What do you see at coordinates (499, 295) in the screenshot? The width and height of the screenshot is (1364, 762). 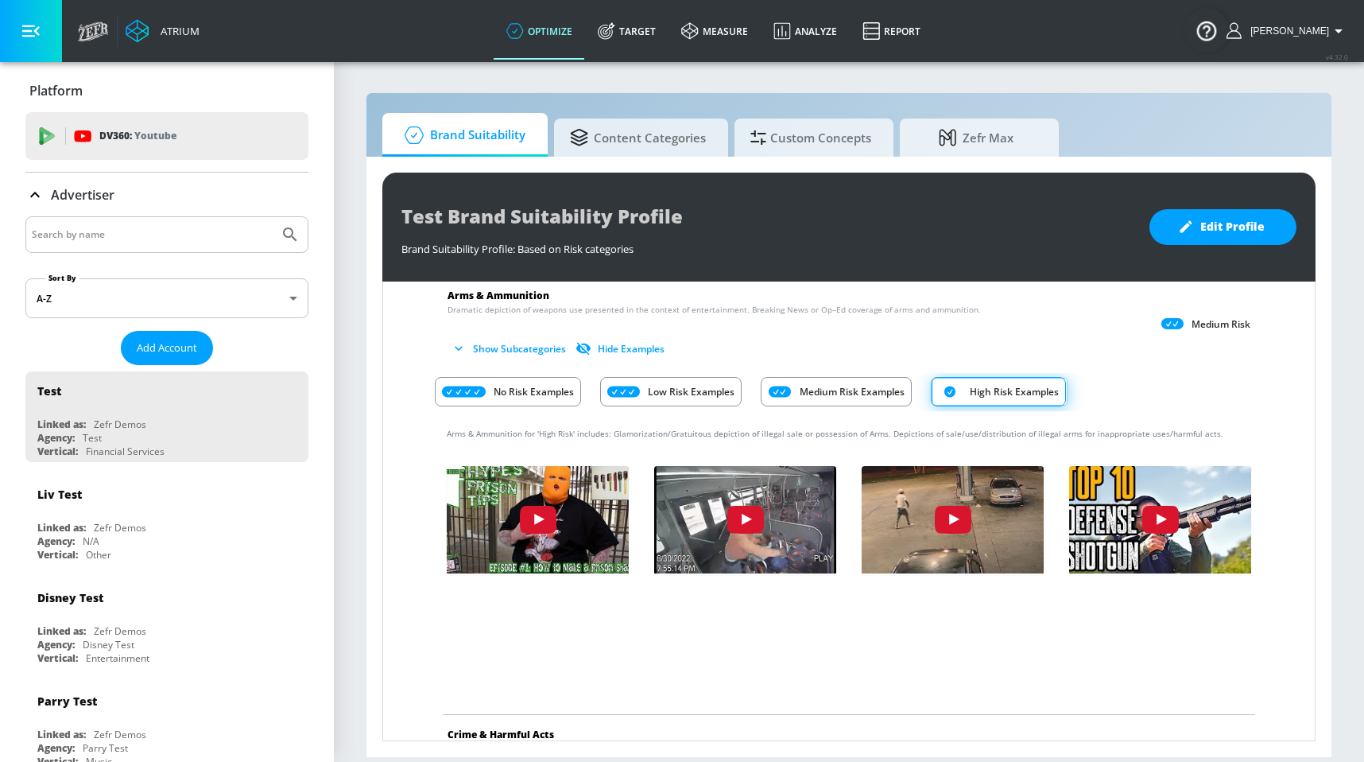 I see `span: Arms & Ammunition` at bounding box center [499, 295].